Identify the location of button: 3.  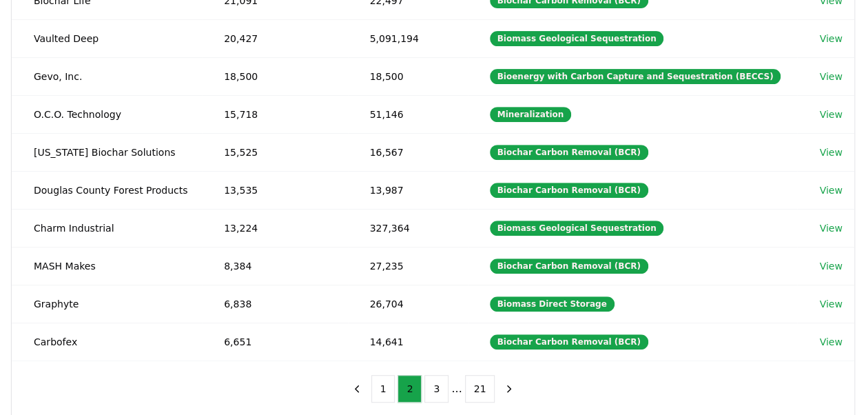
(436, 389).